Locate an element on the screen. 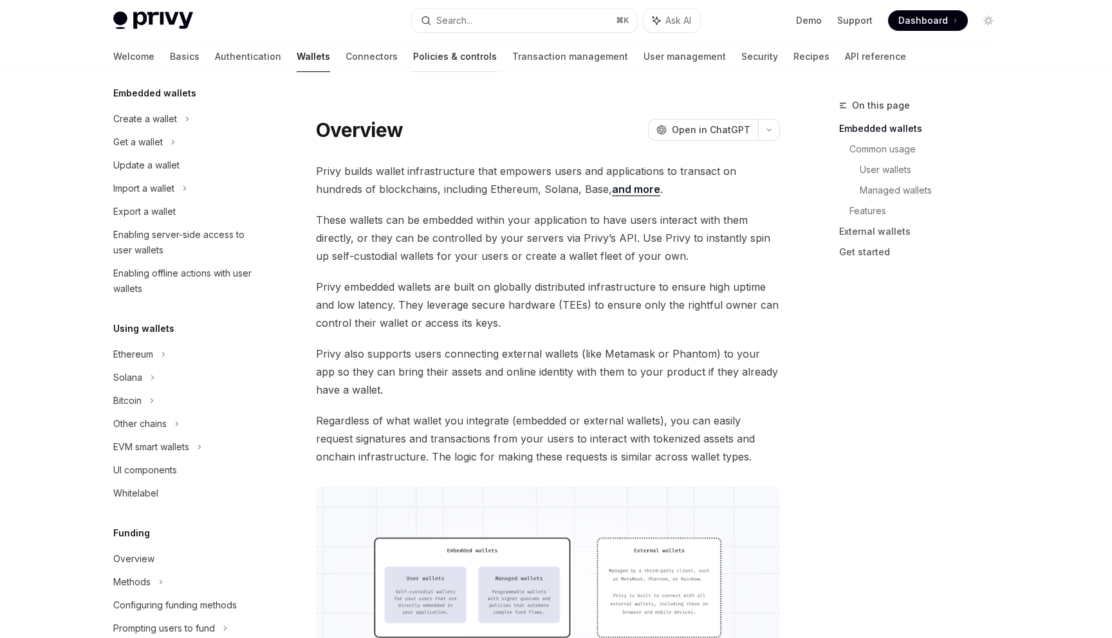  button: Toggle dark mode is located at coordinates (988, 21).